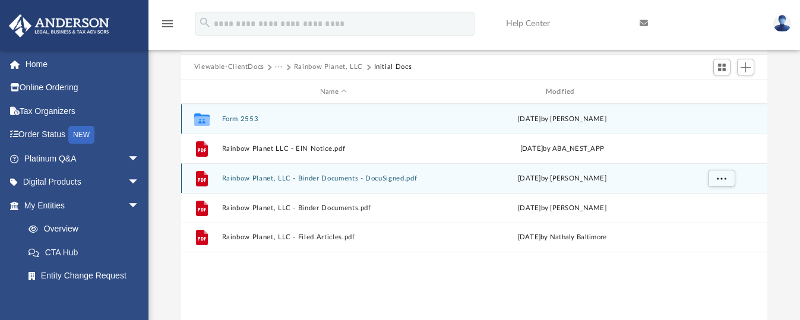 Image resolution: width=800 pixels, height=320 pixels. Describe the element at coordinates (329, 67) in the screenshot. I see `button: Rainbow Planet, LLC` at that location.